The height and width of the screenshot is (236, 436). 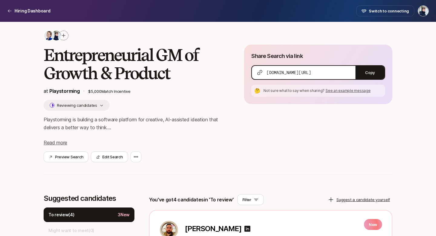 I want to click on p: Playstorming is building a software platform for creative, AI-assisted ideation that delivers a b..., so click(x=134, y=123).